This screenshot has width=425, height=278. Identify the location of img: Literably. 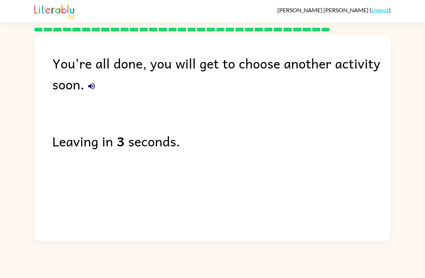
(54, 11).